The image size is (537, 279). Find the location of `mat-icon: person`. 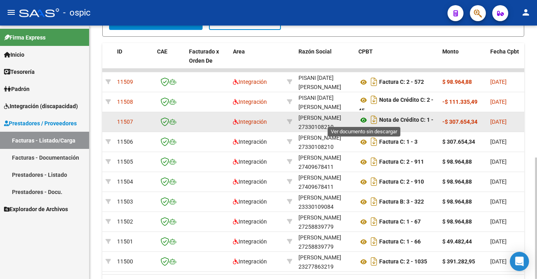

mat-icon: person is located at coordinates (526, 12).